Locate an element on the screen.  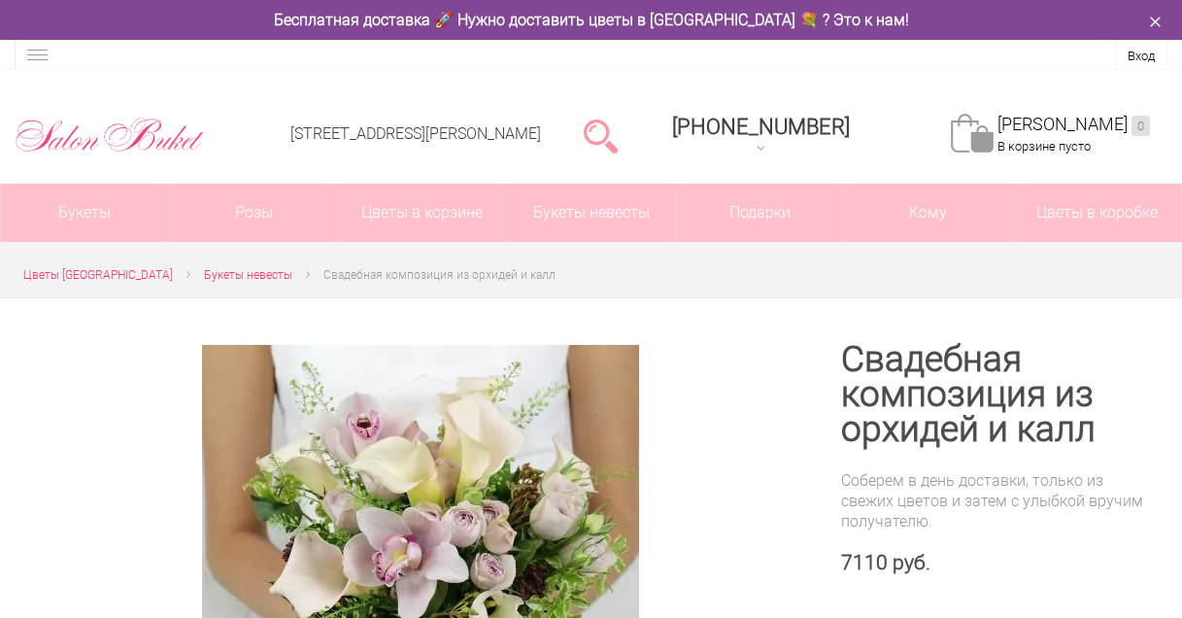
a: Цветы в корзине is located at coordinates (421, 213).